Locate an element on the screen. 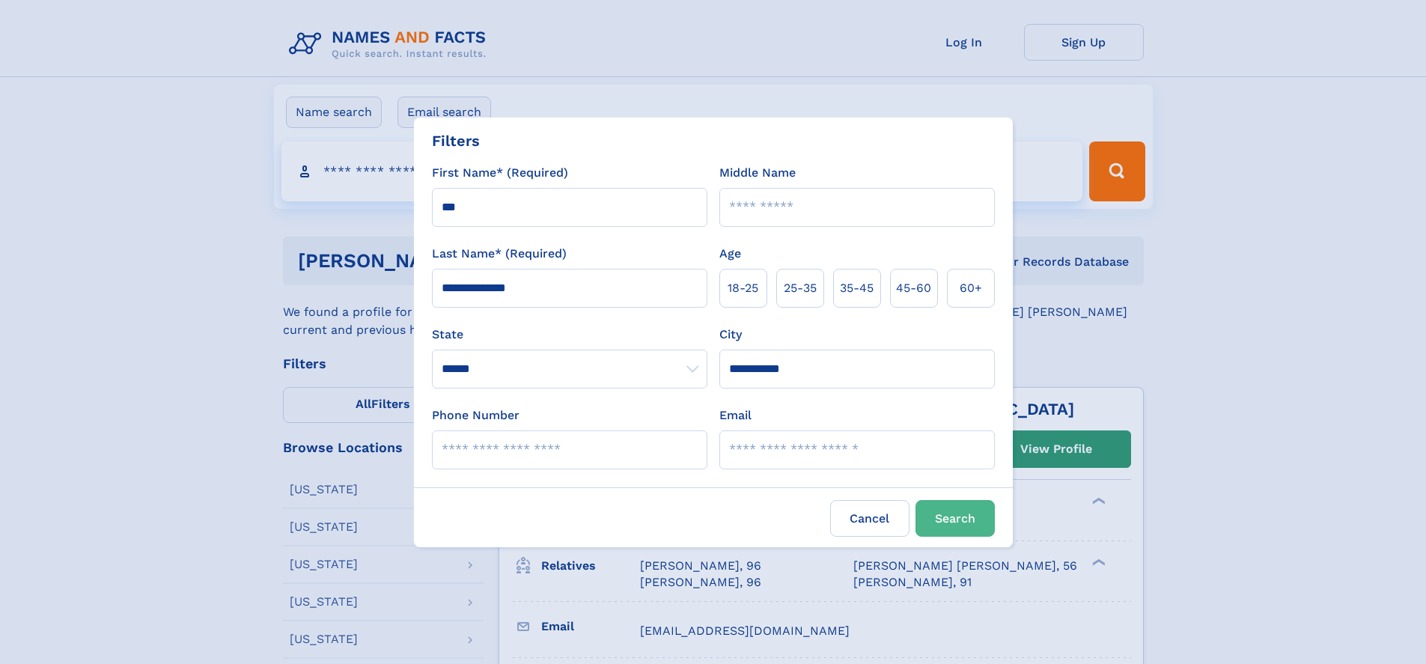  span: 25‑35 is located at coordinates (800, 288).